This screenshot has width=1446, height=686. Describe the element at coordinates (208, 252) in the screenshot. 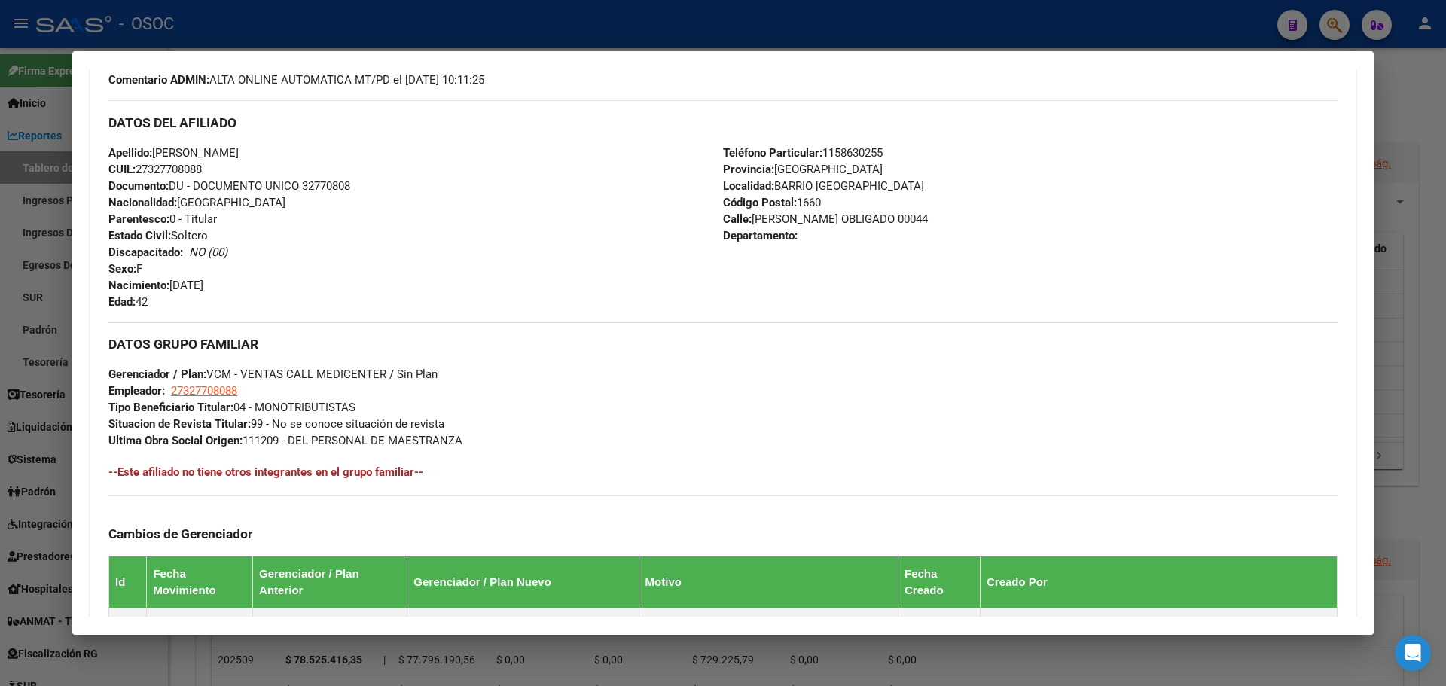

I see `i: NO (00)` at that location.